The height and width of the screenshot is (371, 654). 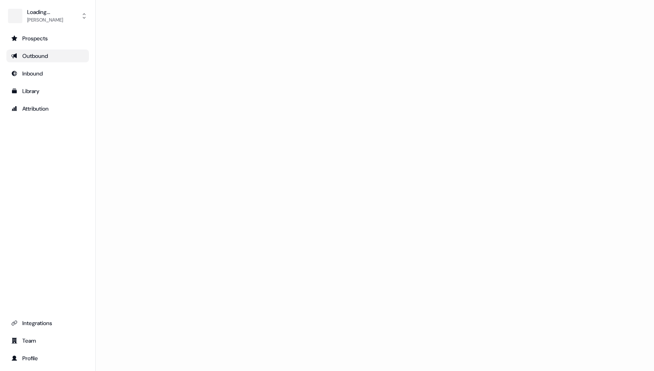 I want to click on div: Prospects, so click(x=47, y=38).